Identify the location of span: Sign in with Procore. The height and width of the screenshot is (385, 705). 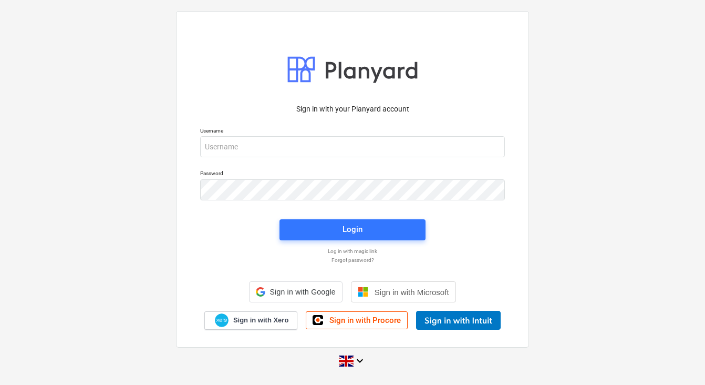
(365, 320).